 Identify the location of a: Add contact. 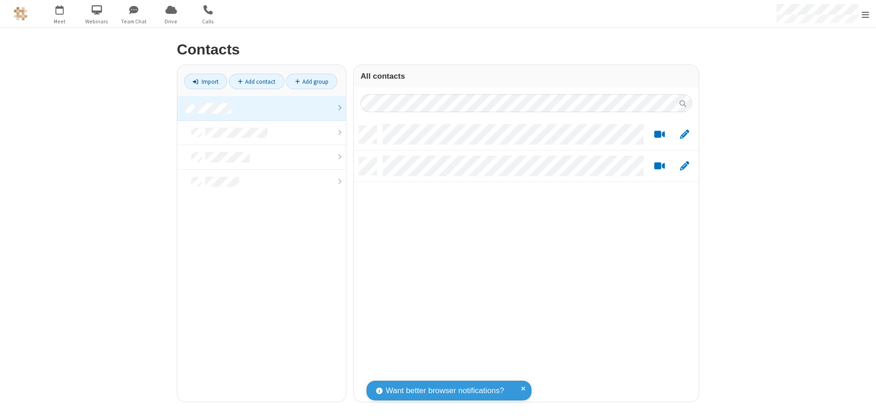
(257, 82).